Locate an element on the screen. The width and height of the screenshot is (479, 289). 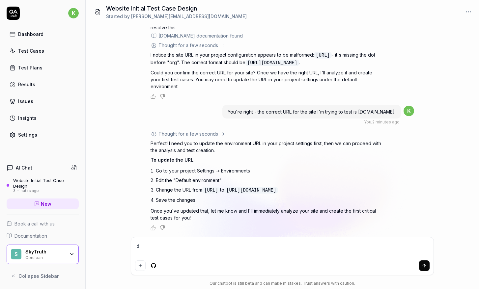
p: Once you've updated that, let me know and I'll immediately analyze your site and create the first... is located at coordinates (266, 214).